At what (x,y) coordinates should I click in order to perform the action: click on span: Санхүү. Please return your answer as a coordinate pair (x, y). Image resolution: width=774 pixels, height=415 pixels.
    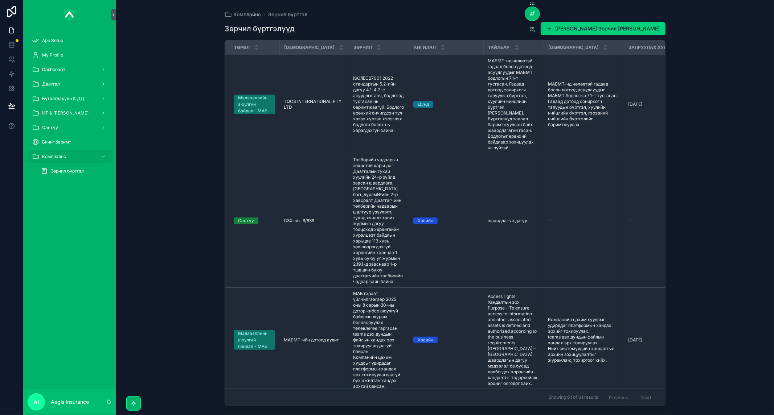
    Looking at the image, I should click on (50, 128).